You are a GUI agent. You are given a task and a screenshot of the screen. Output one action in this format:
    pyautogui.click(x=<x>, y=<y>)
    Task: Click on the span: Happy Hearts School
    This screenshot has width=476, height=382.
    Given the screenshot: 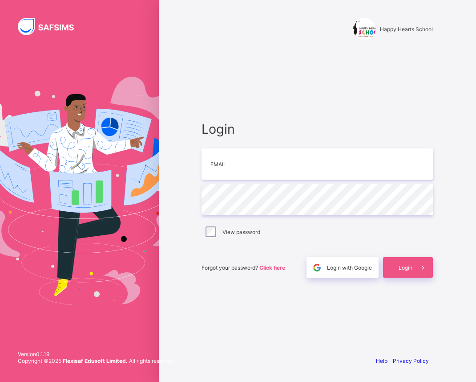 What is the action you would take?
    pyautogui.click(x=407, y=29)
    